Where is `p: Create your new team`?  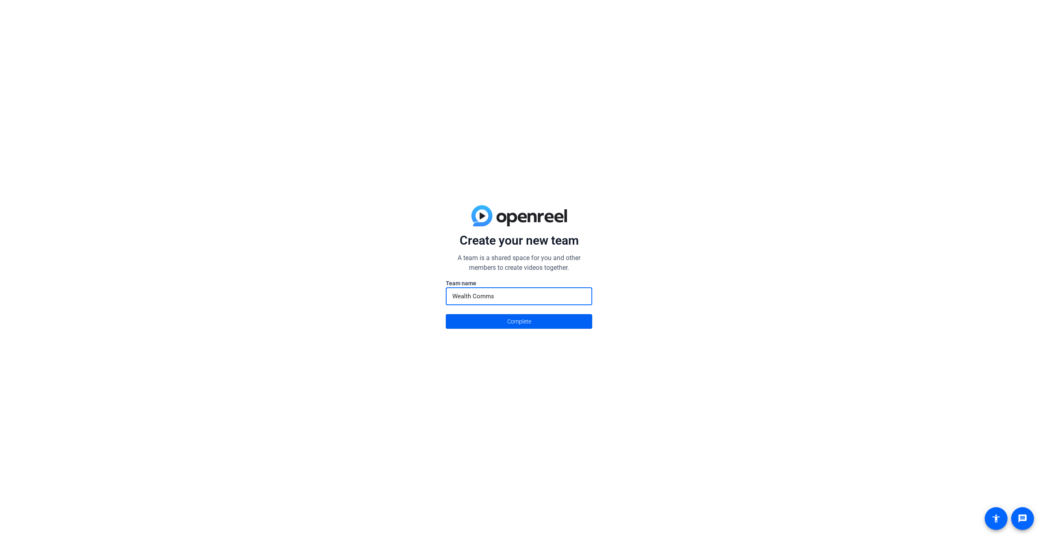 p: Create your new team is located at coordinates (519, 241).